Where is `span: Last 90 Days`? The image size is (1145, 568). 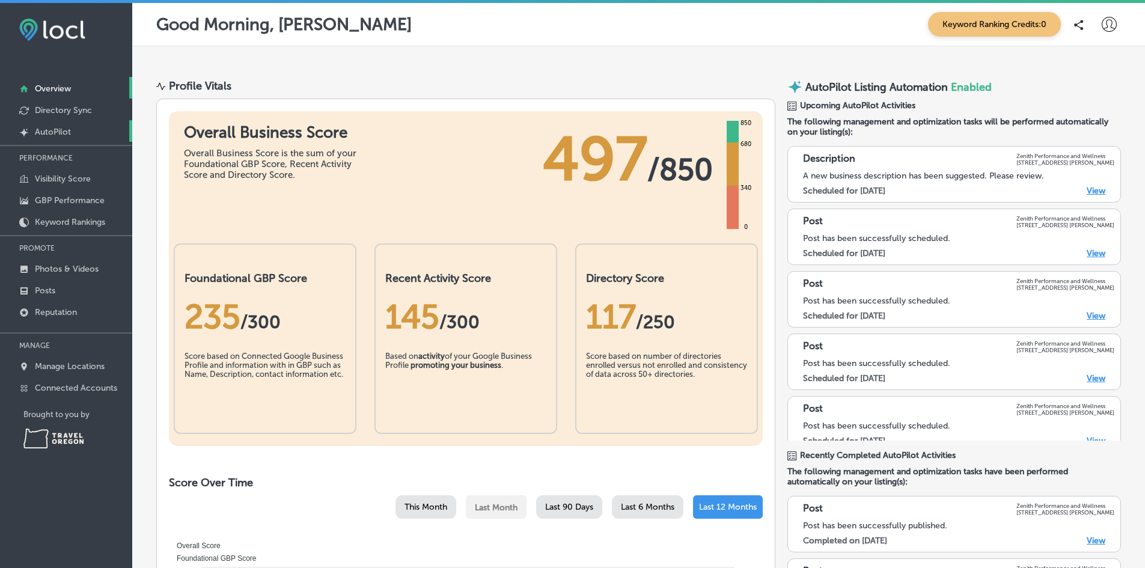
span: Last 90 Days is located at coordinates (569, 507).